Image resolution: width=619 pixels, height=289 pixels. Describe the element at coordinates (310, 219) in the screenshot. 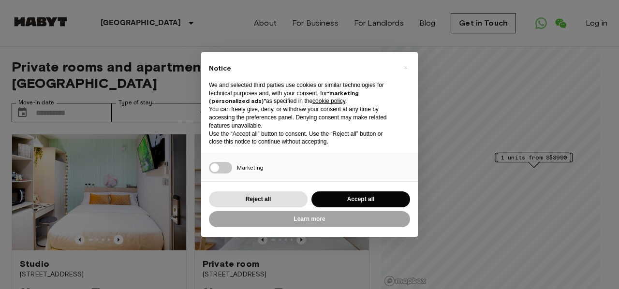

I see `button: Learn more` at that location.